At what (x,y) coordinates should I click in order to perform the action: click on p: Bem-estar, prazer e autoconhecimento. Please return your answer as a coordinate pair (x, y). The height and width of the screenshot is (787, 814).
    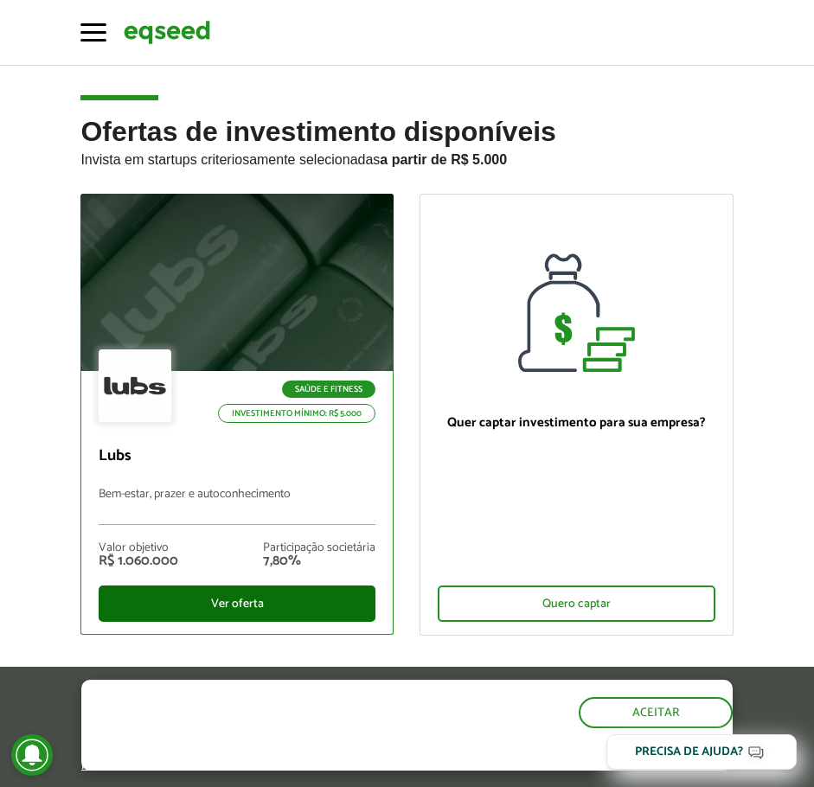
    Looking at the image, I should click on (237, 506).